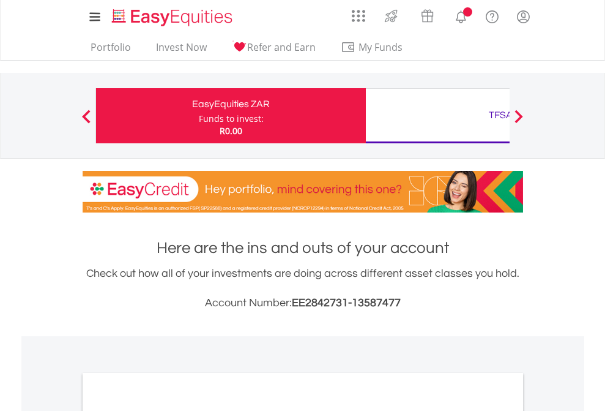  I want to click on a: AppsGrid, so click(359, 13).